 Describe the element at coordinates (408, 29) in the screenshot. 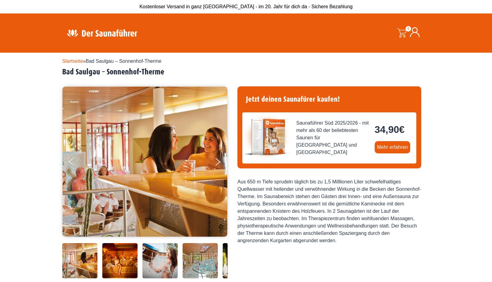

I see `span: 0` at that location.